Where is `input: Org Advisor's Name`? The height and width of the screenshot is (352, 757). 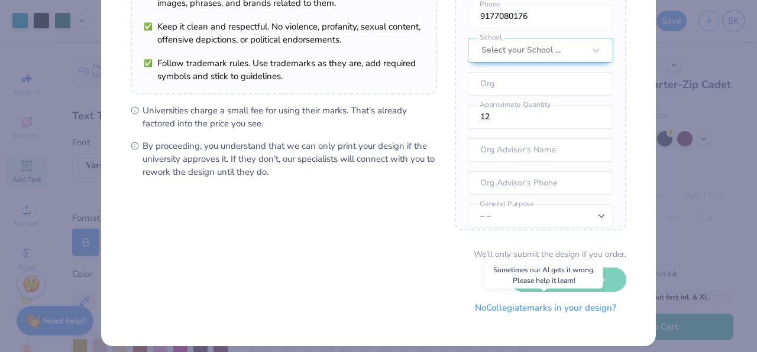 input: Org Advisor's Name is located at coordinates (540, 150).